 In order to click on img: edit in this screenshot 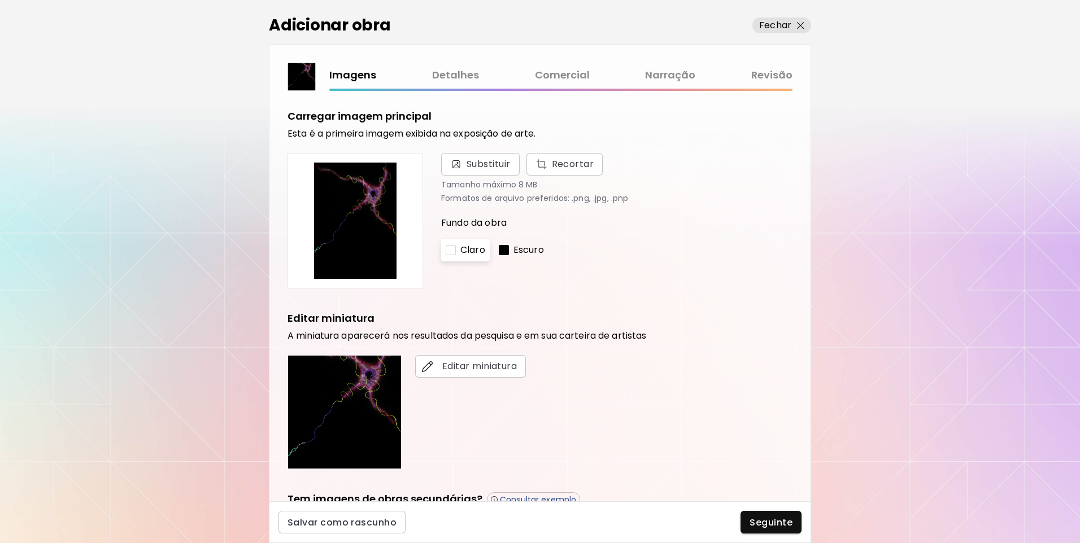, I will do `click(428, 367)`.